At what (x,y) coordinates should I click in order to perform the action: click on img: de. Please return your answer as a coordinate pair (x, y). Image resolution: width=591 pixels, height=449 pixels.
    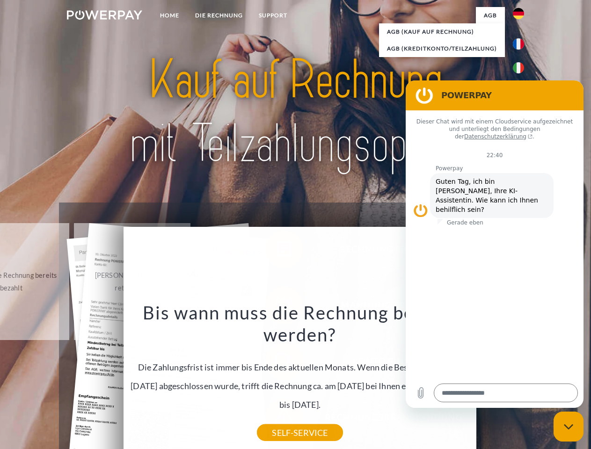
    Looking at the image, I should click on (518, 14).